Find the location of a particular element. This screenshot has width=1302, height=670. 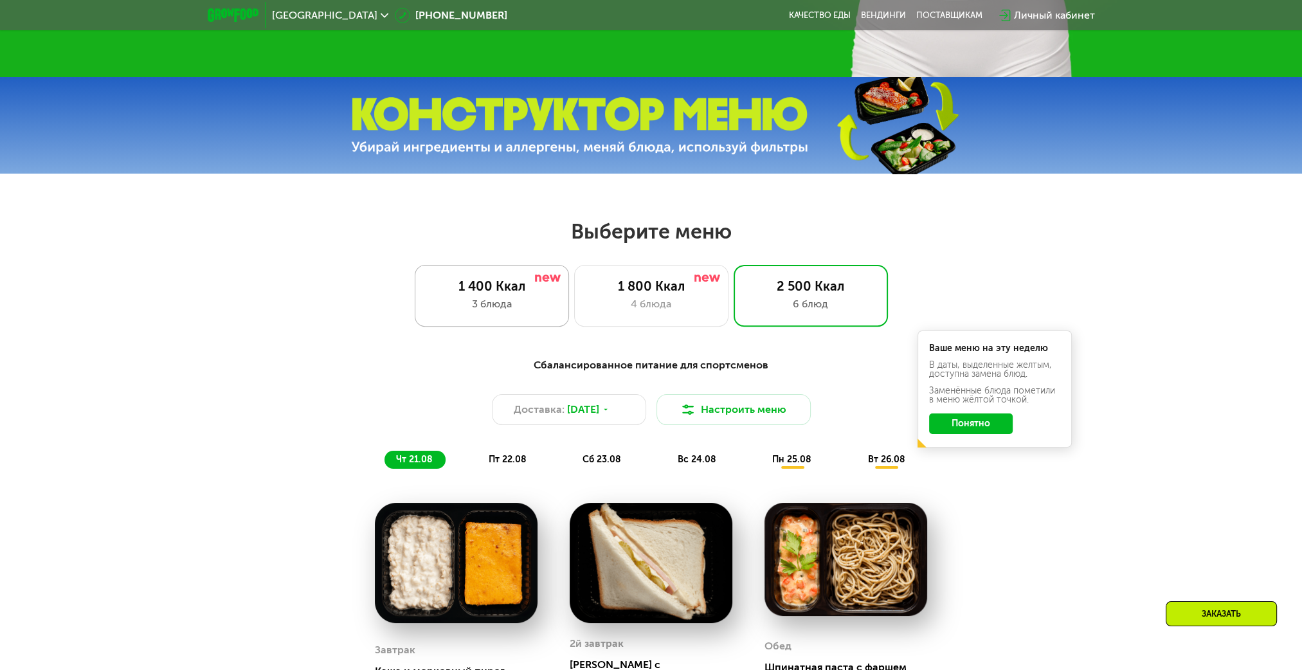

div: поставщикам is located at coordinates (949, 15).